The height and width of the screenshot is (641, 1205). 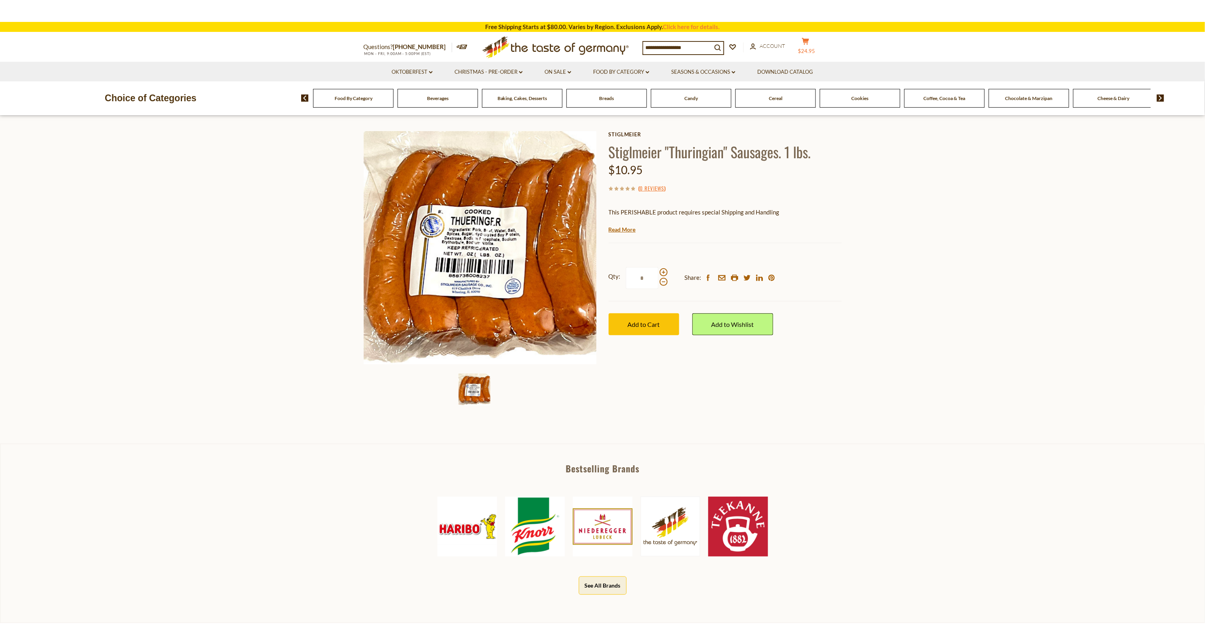 I want to click on span: MON - FRI, 9:00AM - 5:00PM (EST), so click(x=398, y=53).